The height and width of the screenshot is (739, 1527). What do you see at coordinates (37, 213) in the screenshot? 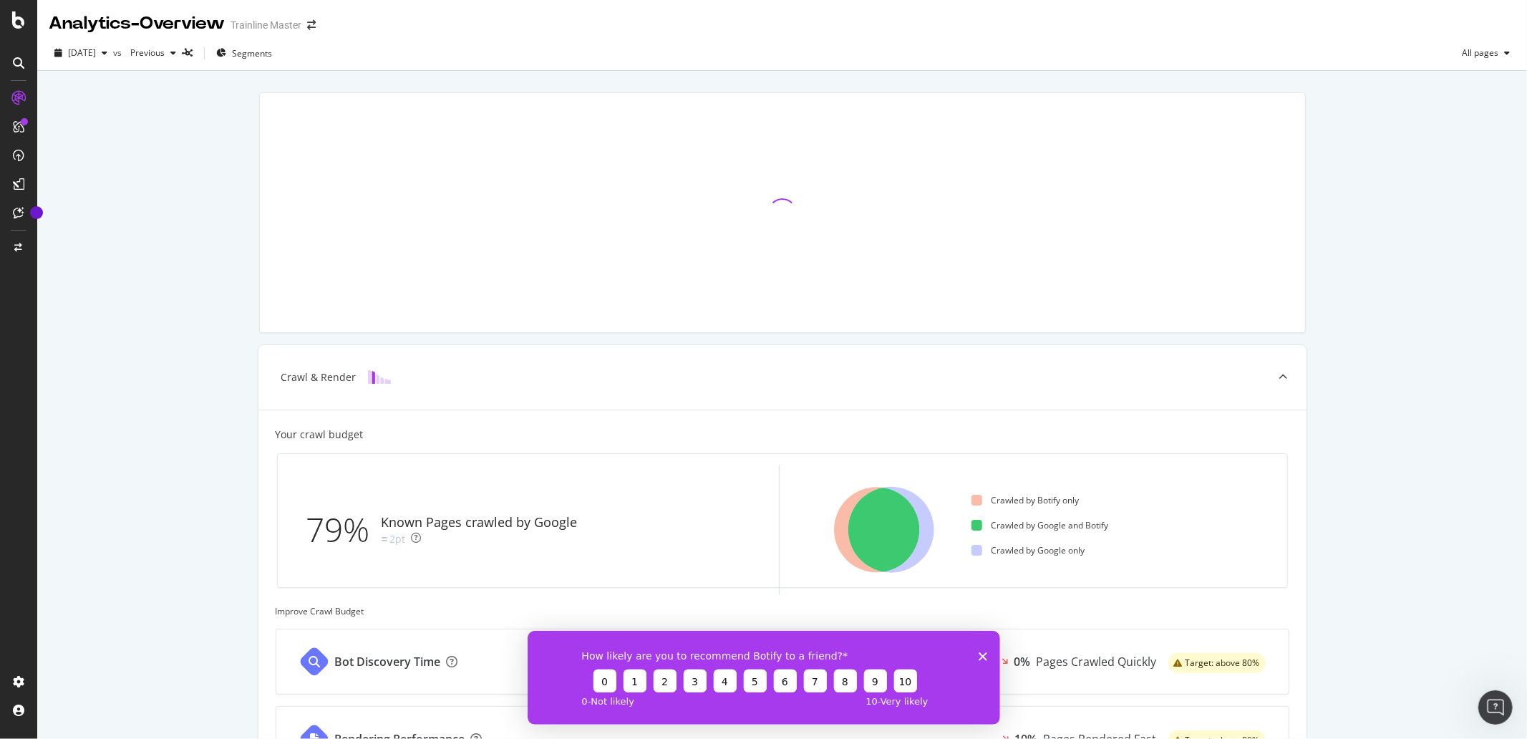
I see `div: Tooltip anchor` at bounding box center [37, 213].